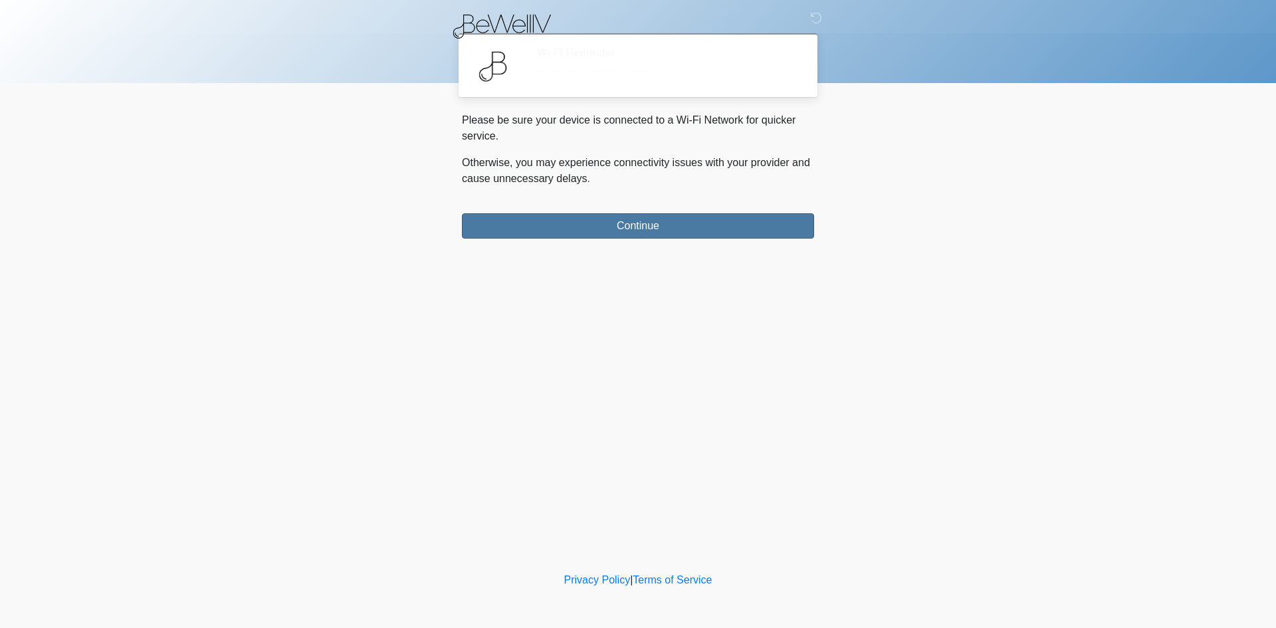 This screenshot has width=1276, height=628. Describe the element at coordinates (672, 580) in the screenshot. I see `a: Terms of Service` at that location.